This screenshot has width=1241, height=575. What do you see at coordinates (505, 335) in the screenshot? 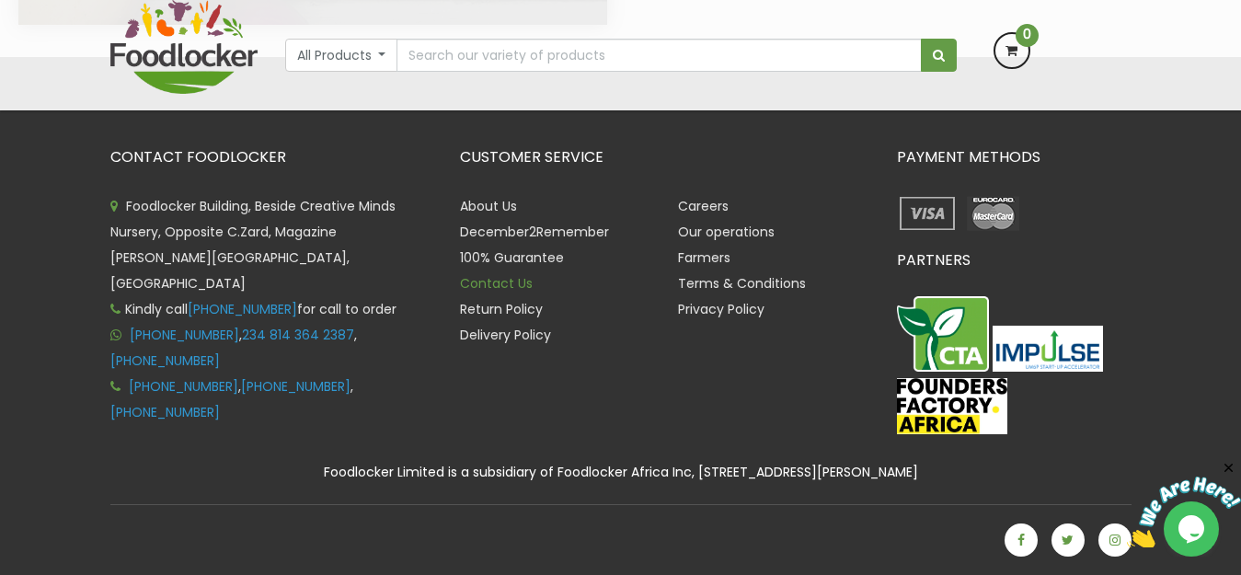
I see `a: Delivery Policy` at bounding box center [505, 335].